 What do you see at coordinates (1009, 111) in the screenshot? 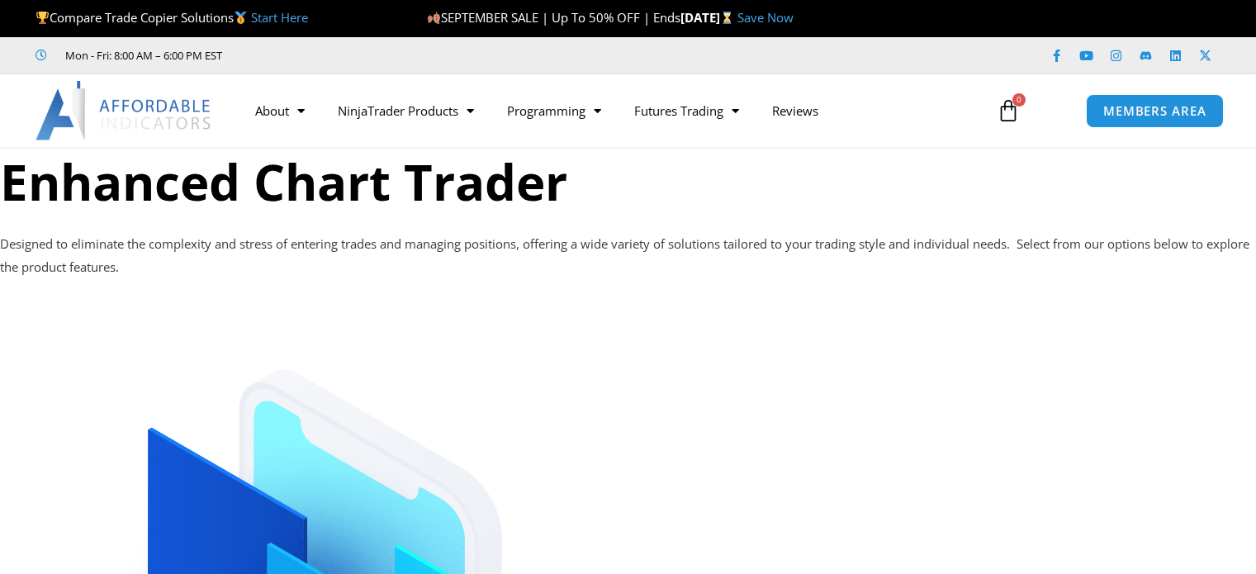
I see `a: 0` at bounding box center [1009, 111].